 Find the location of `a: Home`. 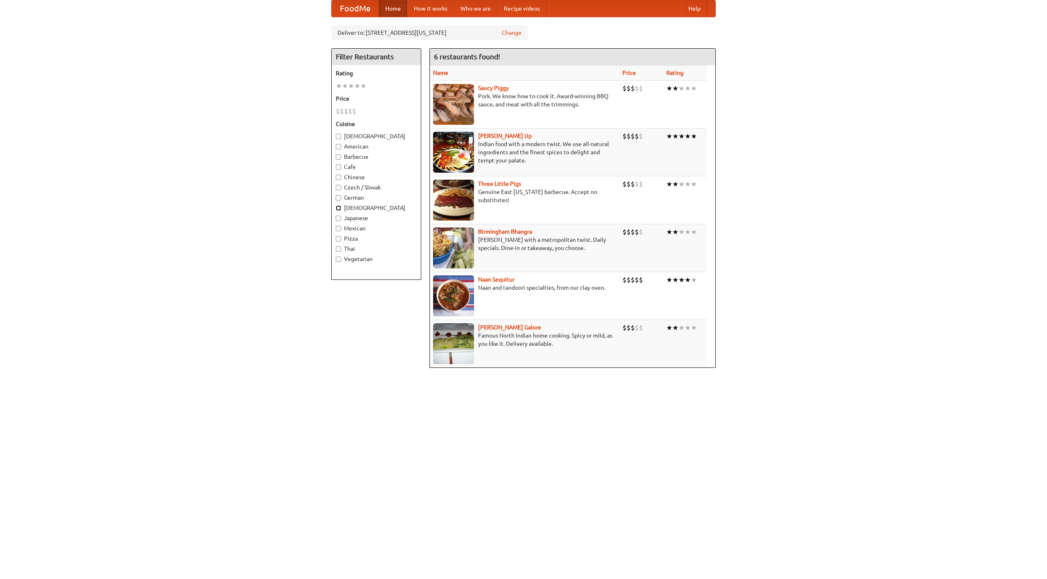

a: Home is located at coordinates (393, 9).